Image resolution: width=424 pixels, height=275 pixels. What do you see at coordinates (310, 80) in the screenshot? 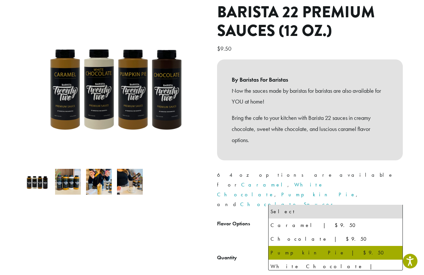
I see `b: By Baristas For Baristas` at bounding box center [310, 80].